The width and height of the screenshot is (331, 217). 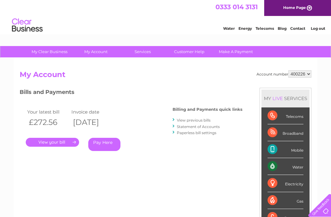 What do you see at coordinates (143, 52) in the screenshot?
I see `a: Services` at bounding box center [143, 52].